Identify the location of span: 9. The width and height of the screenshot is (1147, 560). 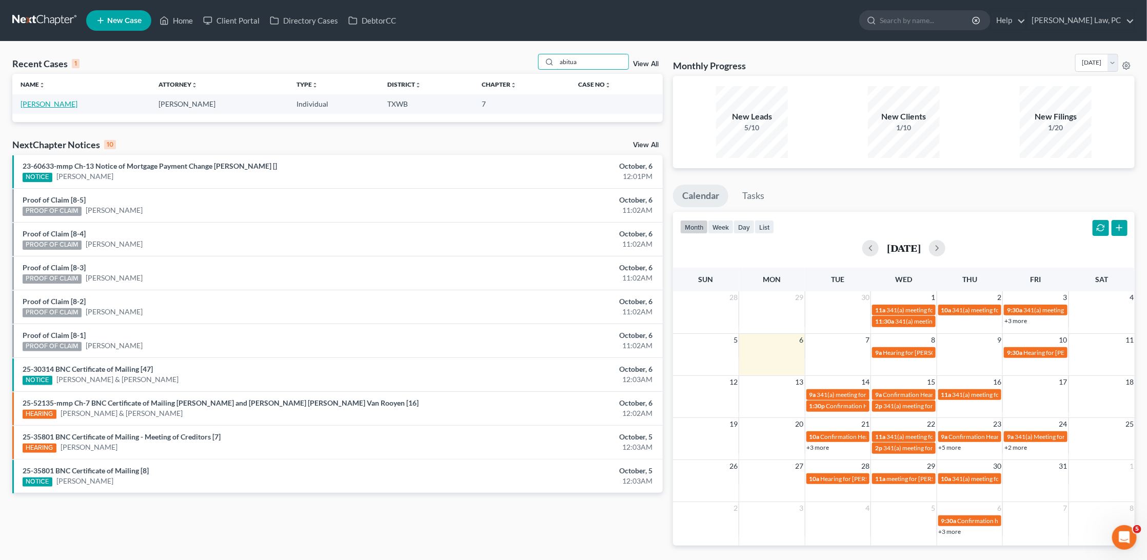
(999, 340).